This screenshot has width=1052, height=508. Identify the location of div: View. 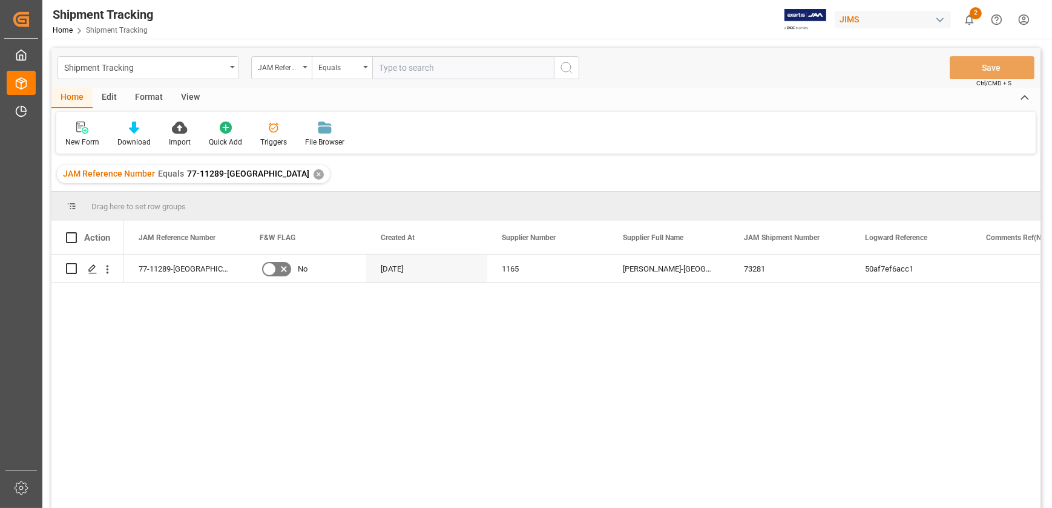
(190, 98).